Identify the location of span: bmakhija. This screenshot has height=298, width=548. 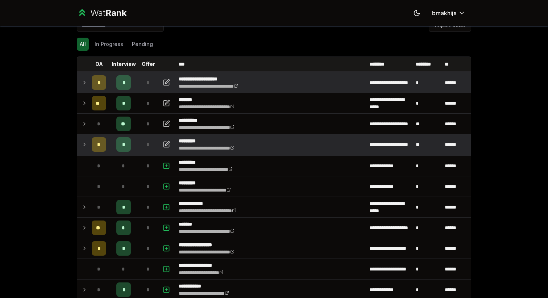
(445, 13).